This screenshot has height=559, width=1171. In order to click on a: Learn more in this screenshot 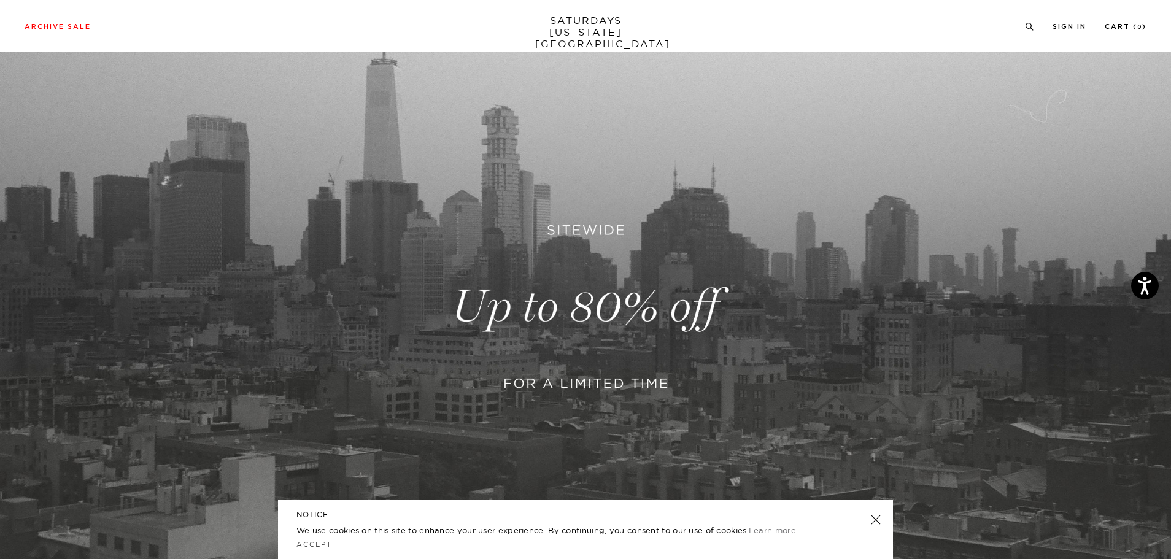, I will do `click(772, 530)`.